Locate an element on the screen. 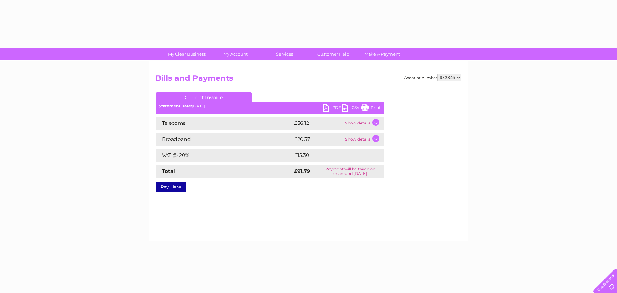 This screenshot has width=617, height=293. a: My Account is located at coordinates (236, 54).